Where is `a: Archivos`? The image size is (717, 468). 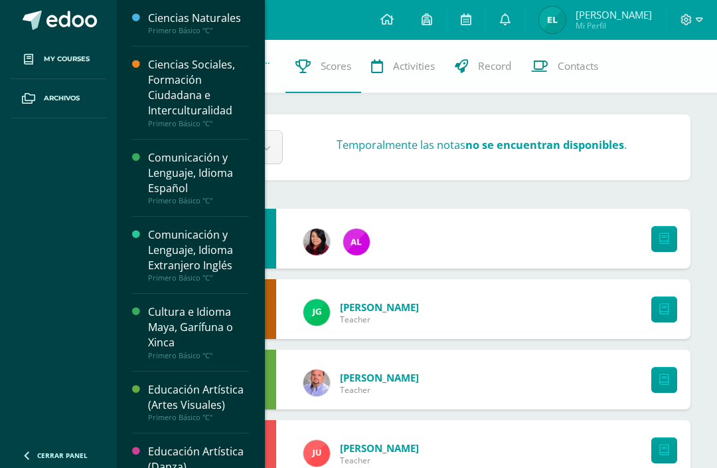 a: Archivos is located at coordinates (58, 98).